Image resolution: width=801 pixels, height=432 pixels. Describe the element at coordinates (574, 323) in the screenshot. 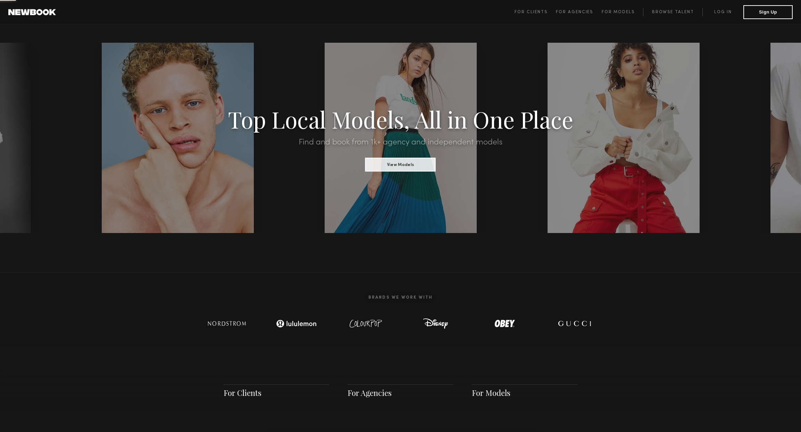

I see `img: logo-gucci.svg` at that location.